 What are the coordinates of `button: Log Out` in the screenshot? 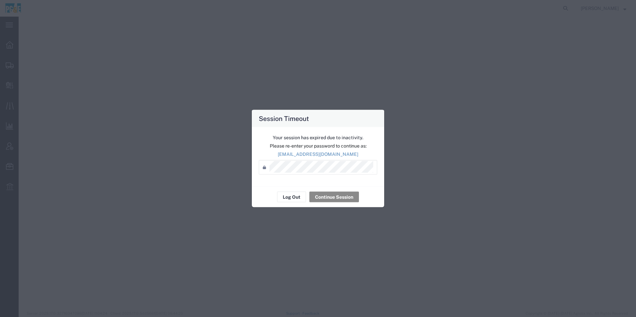 It's located at (291, 197).